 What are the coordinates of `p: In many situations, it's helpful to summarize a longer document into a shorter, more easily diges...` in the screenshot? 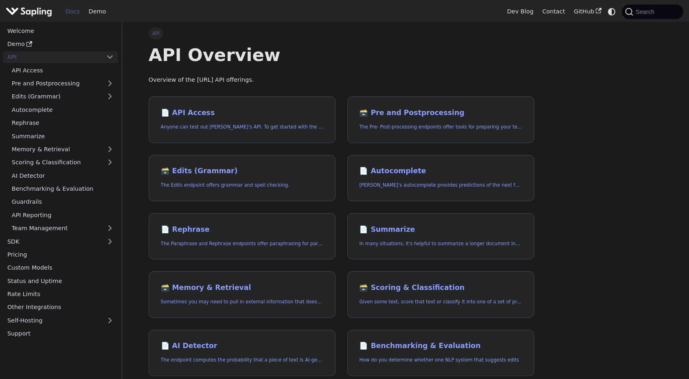 It's located at (440, 244).